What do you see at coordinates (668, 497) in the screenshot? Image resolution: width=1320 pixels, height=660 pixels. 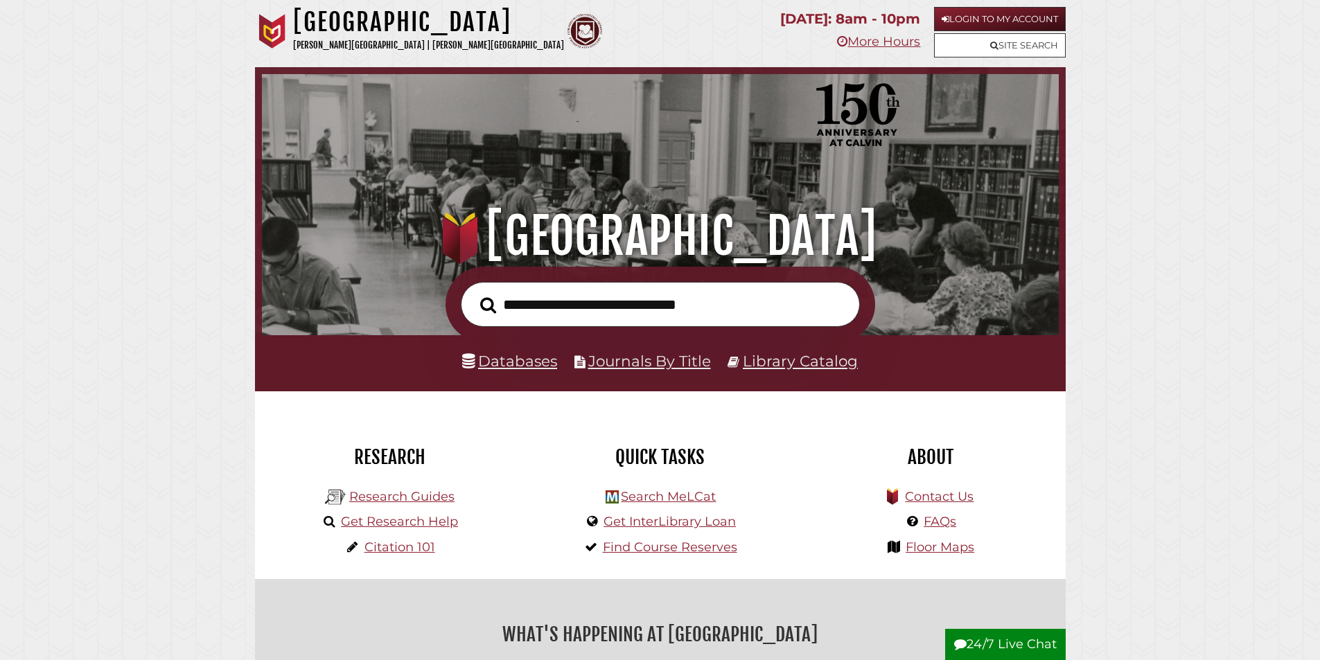 I see `a: Search MeLCat` at bounding box center [668, 497].